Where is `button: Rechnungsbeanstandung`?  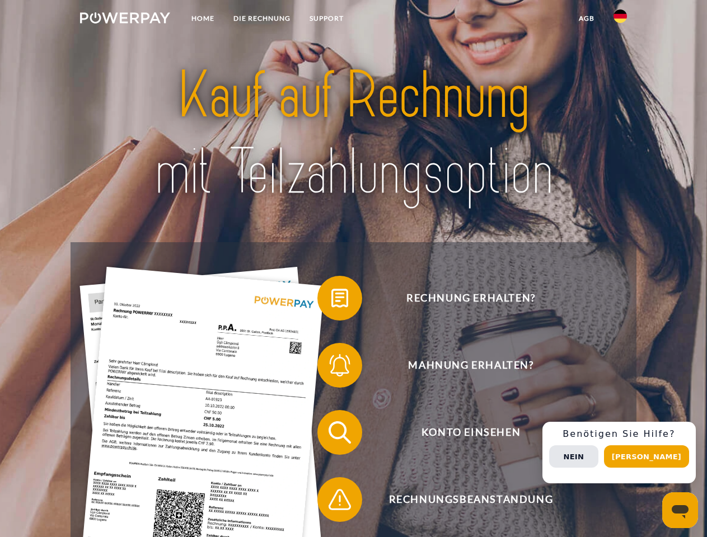
button: Rechnungsbeanstandung is located at coordinates (463, 500).